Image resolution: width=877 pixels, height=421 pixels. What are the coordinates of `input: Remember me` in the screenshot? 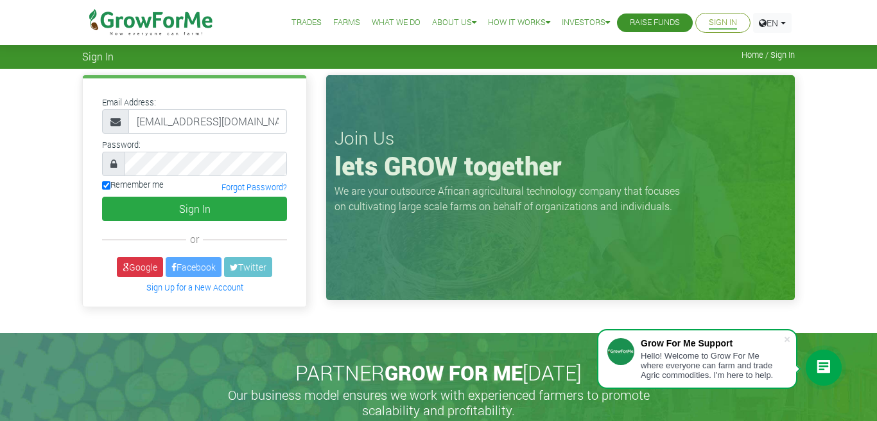 It's located at (106, 185).